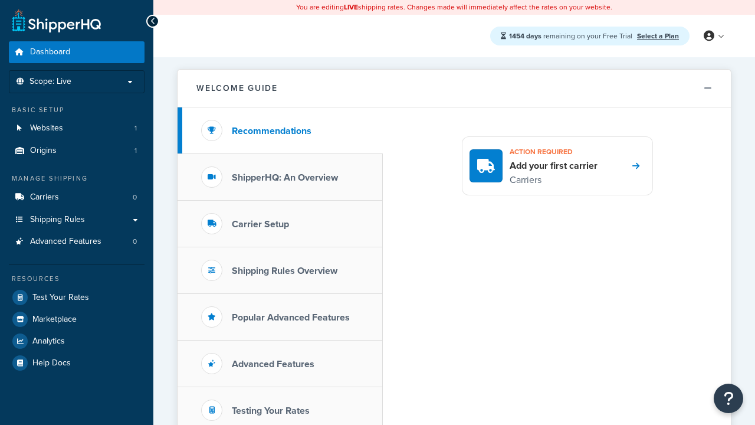 This screenshot has width=755, height=425. I want to click on li: Origins, so click(77, 150).